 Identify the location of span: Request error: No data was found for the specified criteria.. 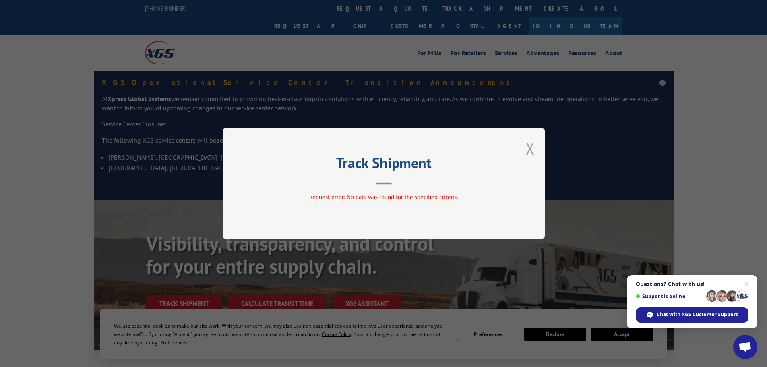
(383, 197).